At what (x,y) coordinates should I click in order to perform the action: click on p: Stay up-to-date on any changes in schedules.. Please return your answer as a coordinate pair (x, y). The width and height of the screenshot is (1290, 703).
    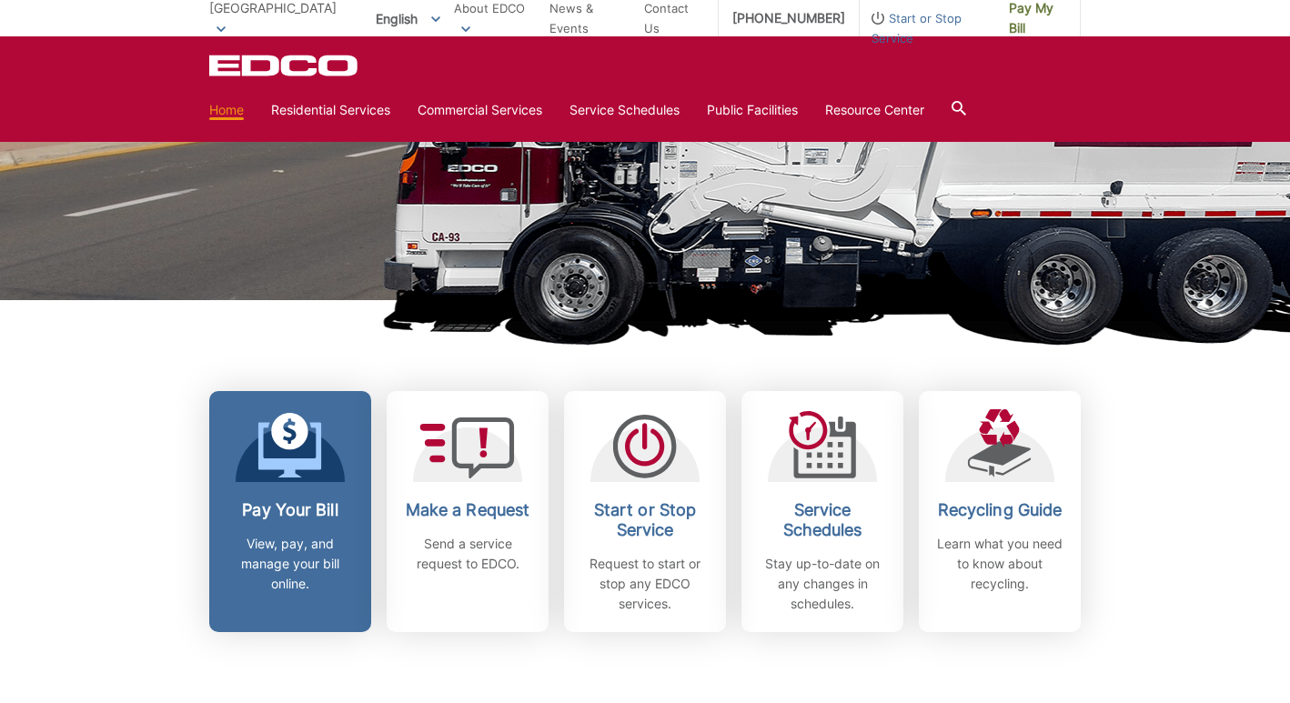
    Looking at the image, I should click on (822, 584).